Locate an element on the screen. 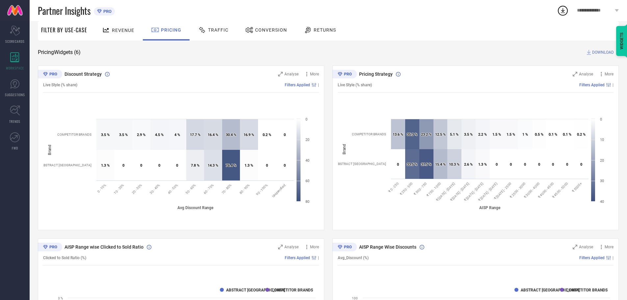 The image size is (627, 300). span: SCORECARDS is located at coordinates (15, 41).